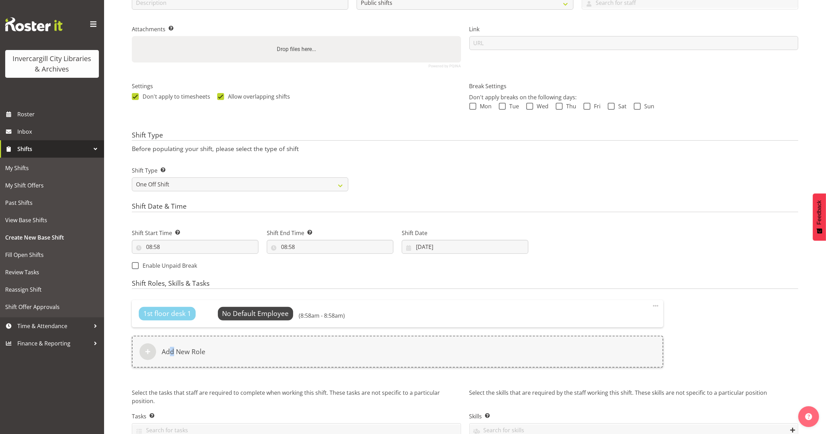  What do you see at coordinates (634, 43) in the screenshot?
I see `input: URL` at bounding box center [634, 43].